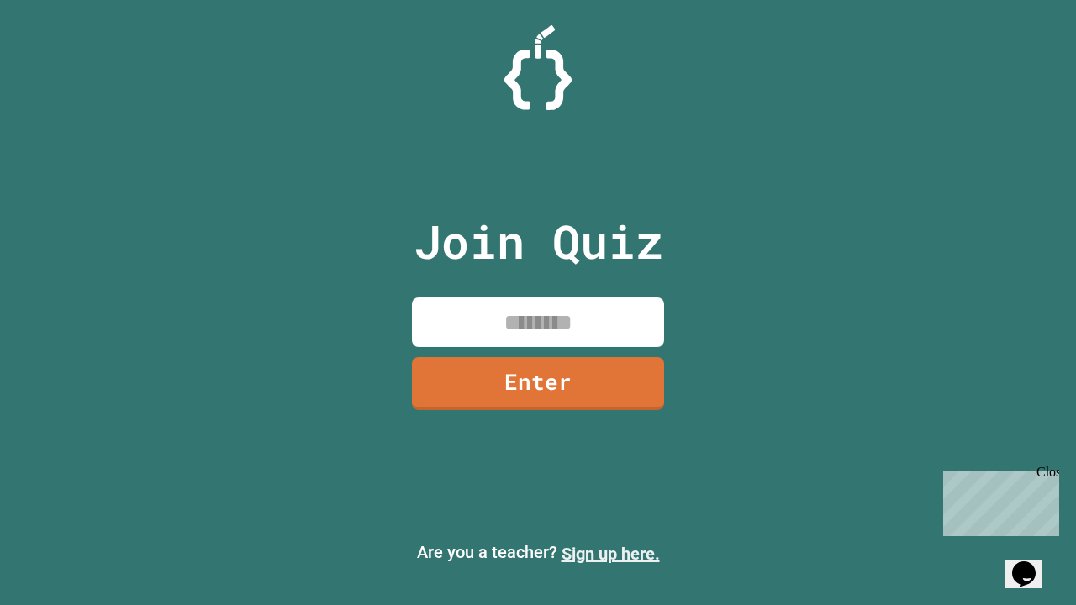  Describe the element at coordinates (538, 67) in the screenshot. I see `img: Logo.svg` at that location.